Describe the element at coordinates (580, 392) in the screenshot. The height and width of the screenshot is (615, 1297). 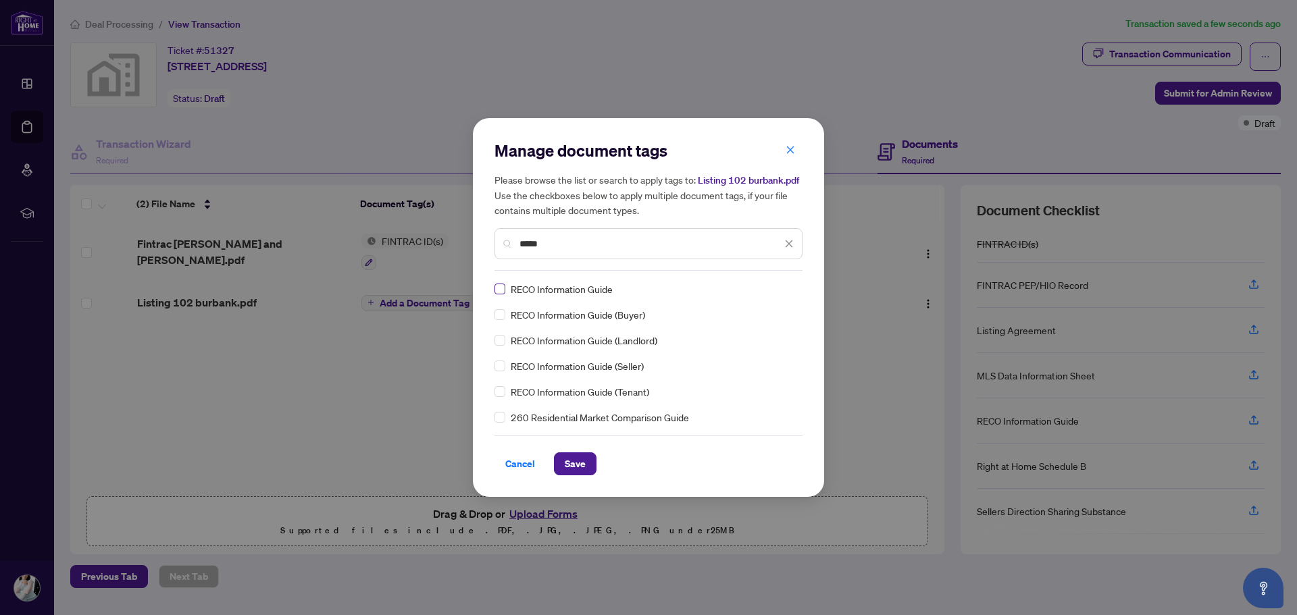
I see `span: RECO Information Guide (Tenant)` at that location.